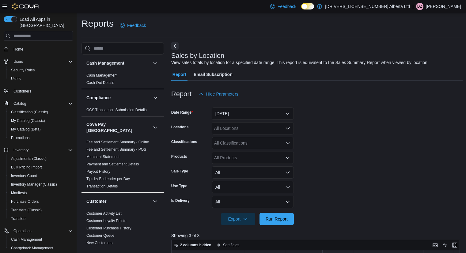 The width and height of the screenshot is (466, 253). Describe the element at coordinates (105, 63) in the screenshot. I see `h3: Cash Management` at that location.